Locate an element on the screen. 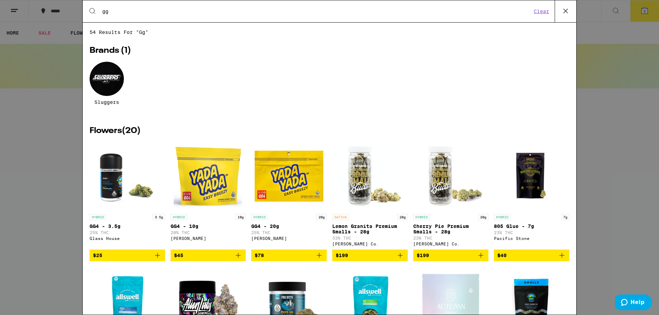 This screenshot has height=315, width=659. a: Open page for GG4 - 3.5g from Glass House is located at coordinates (127, 196).